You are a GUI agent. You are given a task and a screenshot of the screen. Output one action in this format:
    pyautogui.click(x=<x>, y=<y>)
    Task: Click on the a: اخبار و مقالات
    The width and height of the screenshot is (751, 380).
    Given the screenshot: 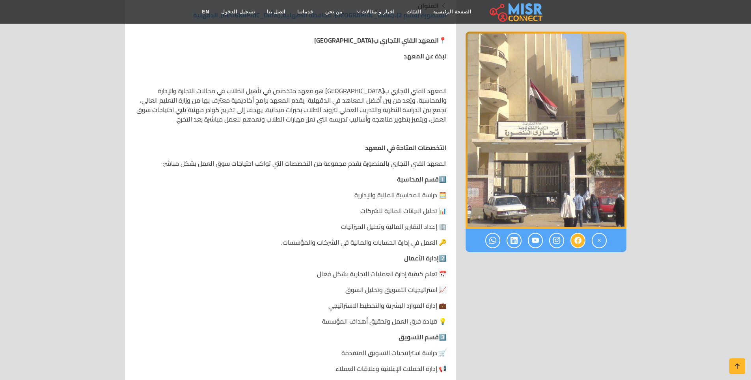 What is the action you would take?
    pyautogui.click(x=375, y=12)
    